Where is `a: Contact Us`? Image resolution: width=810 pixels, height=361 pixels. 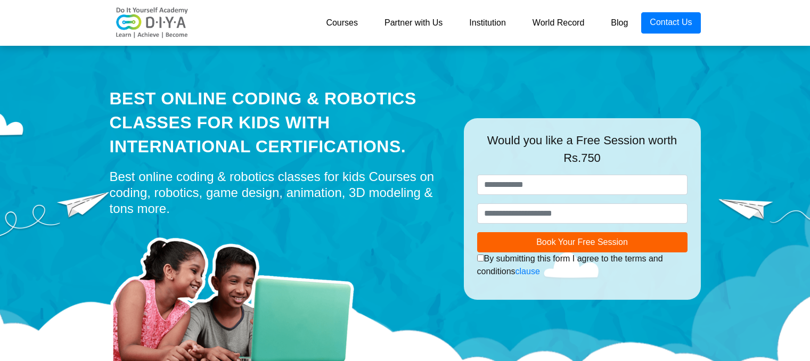
a: Contact Us is located at coordinates (671, 23).